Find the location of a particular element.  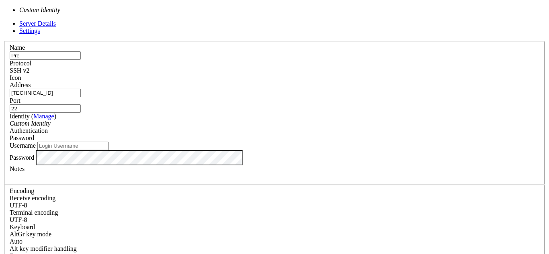

label: Controls how the Alt key is handled. Escape: Send an ESC prefix. 8-Bit: Add 128 to the typed char... is located at coordinates (43, 249).